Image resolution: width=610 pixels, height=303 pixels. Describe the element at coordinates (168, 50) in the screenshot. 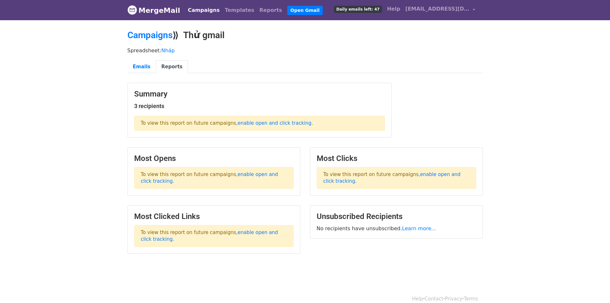

I see `a: Nháp` at that location.